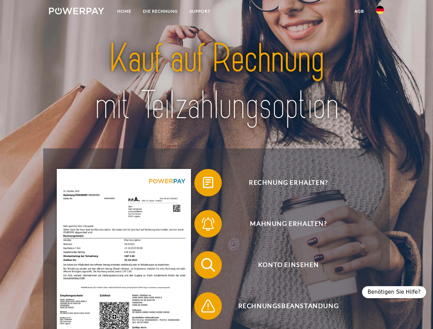 Image resolution: width=433 pixels, height=329 pixels. I want to click on img: qb_search.svg, so click(208, 265).